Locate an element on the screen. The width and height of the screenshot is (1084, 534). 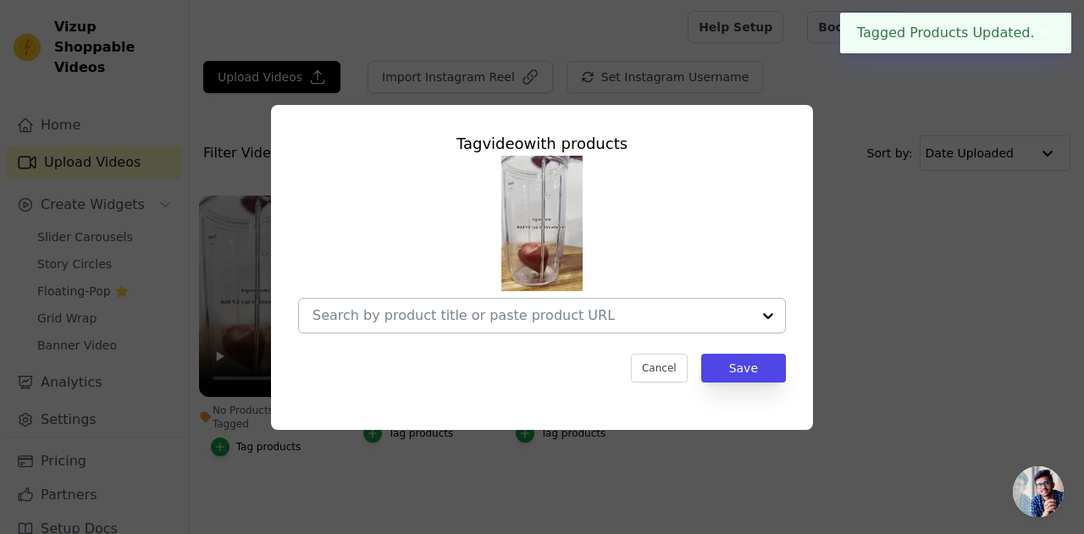
button: Save is located at coordinates (743, 368).